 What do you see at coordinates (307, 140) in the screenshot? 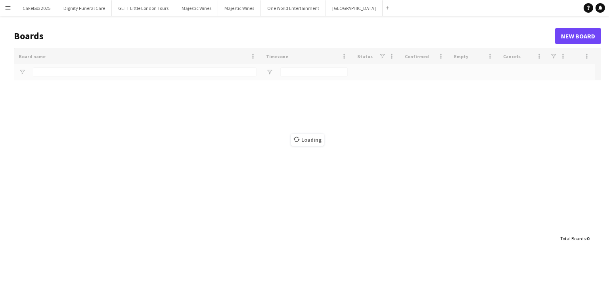
I see `span: Loading` at bounding box center [307, 140].